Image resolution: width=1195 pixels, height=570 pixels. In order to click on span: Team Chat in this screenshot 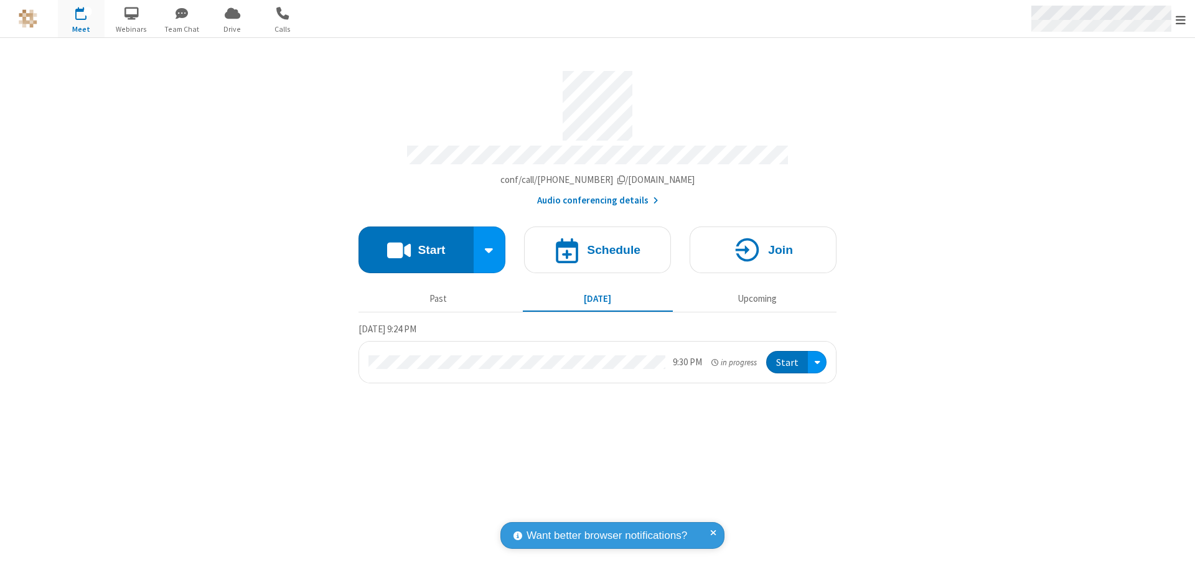, I will do `click(182, 29)`.